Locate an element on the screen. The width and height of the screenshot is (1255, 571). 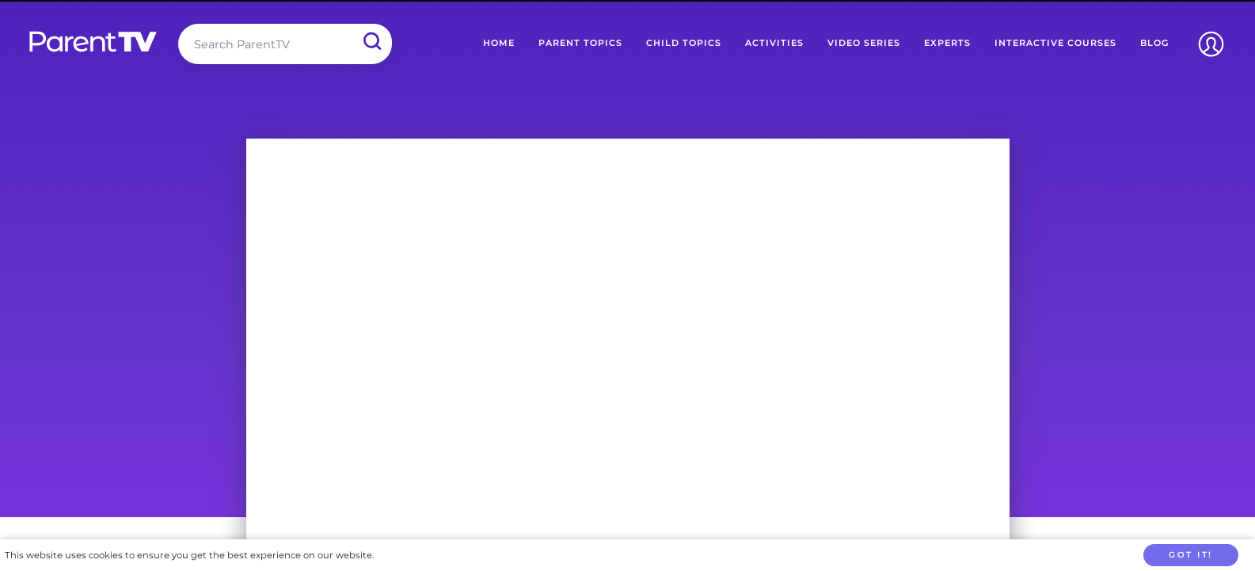
a: Parent Topics is located at coordinates (581, 44).